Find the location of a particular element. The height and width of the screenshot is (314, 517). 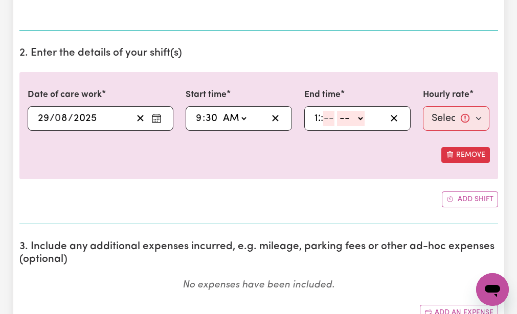

button: Clear date is located at coordinates (140, 119).